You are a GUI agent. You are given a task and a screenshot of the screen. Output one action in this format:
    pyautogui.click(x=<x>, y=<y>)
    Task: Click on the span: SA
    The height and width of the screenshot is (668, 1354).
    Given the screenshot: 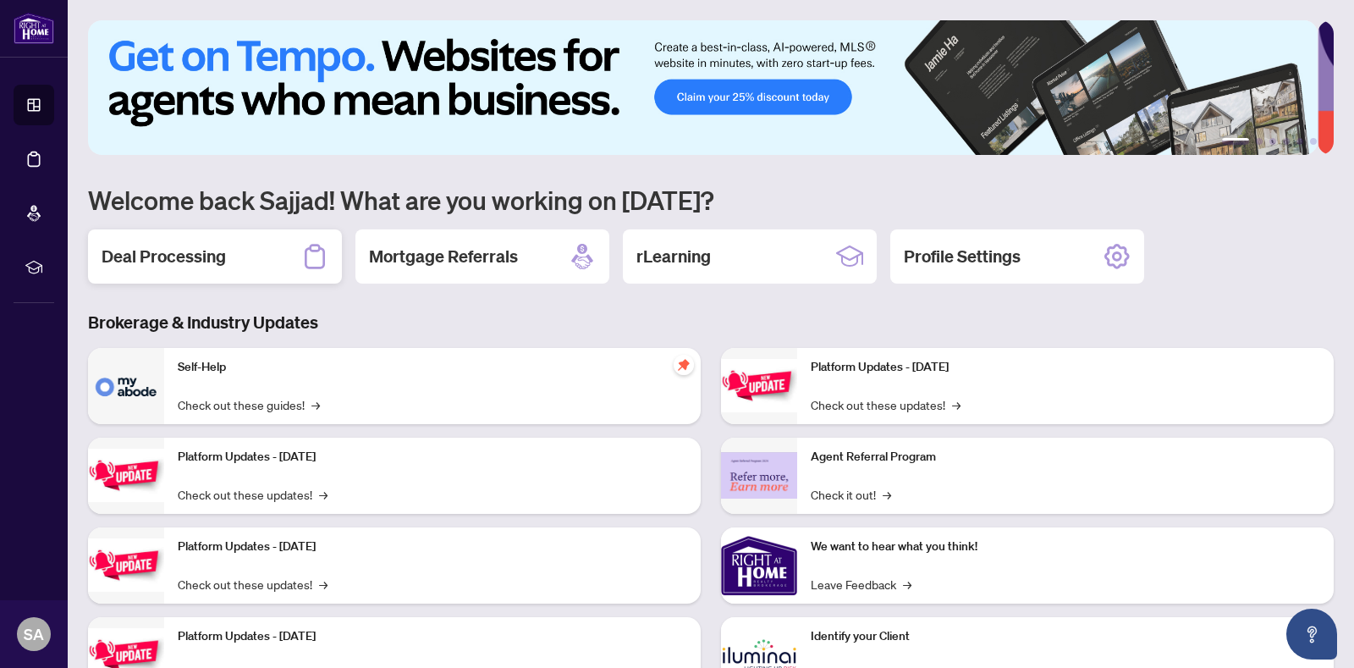 What is the action you would take?
    pyautogui.click(x=34, y=634)
    